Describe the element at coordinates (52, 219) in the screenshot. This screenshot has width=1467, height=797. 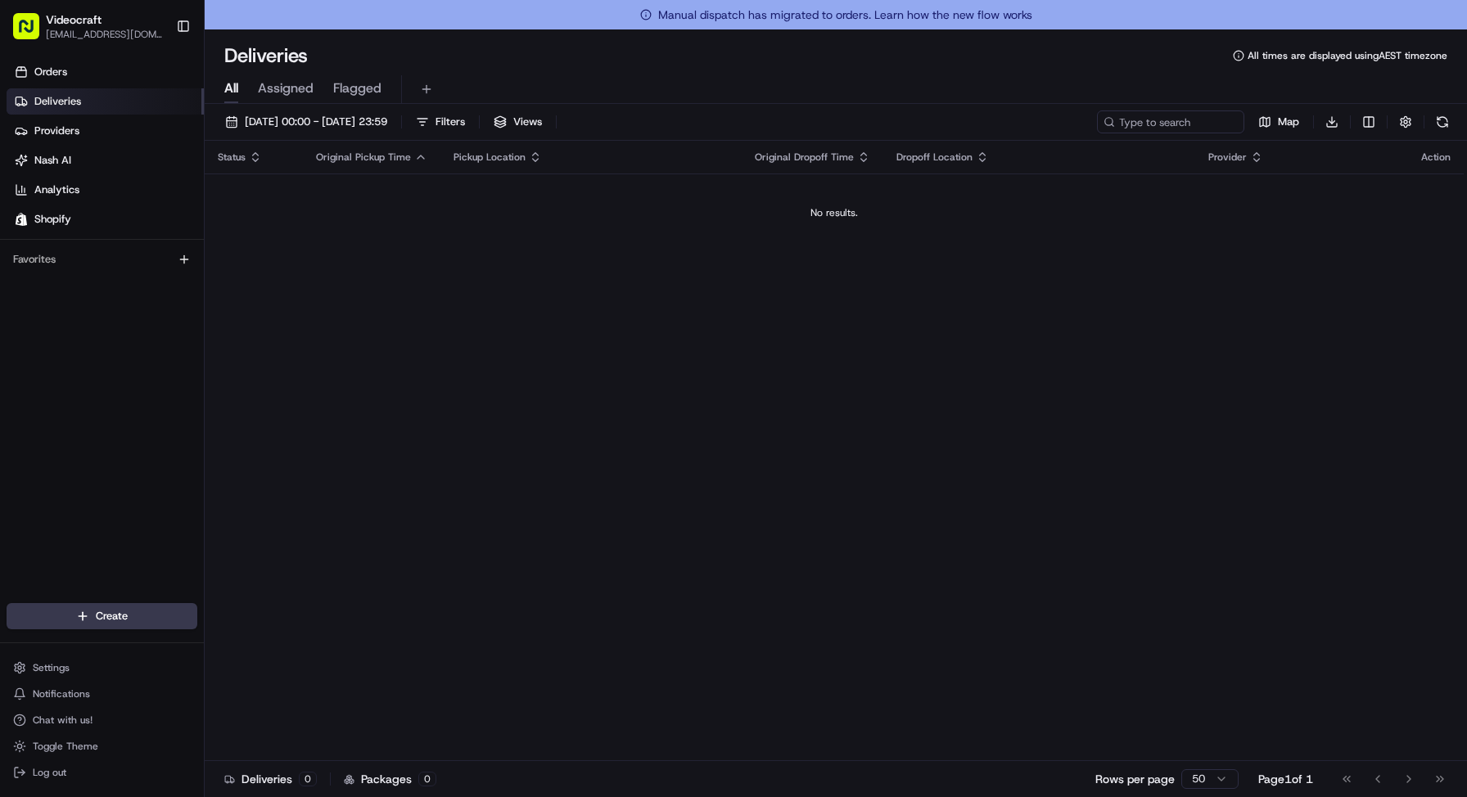
I see `span: Shopify` at that location.